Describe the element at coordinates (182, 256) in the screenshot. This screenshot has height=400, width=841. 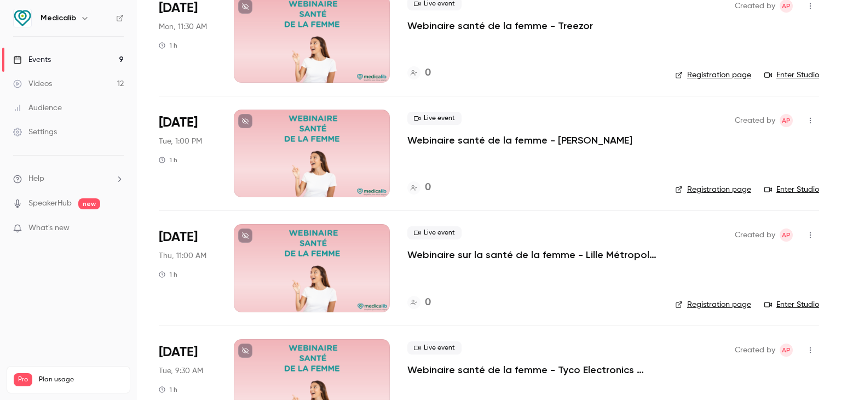
I see `span: Thu, 11:00 AM` at that location.